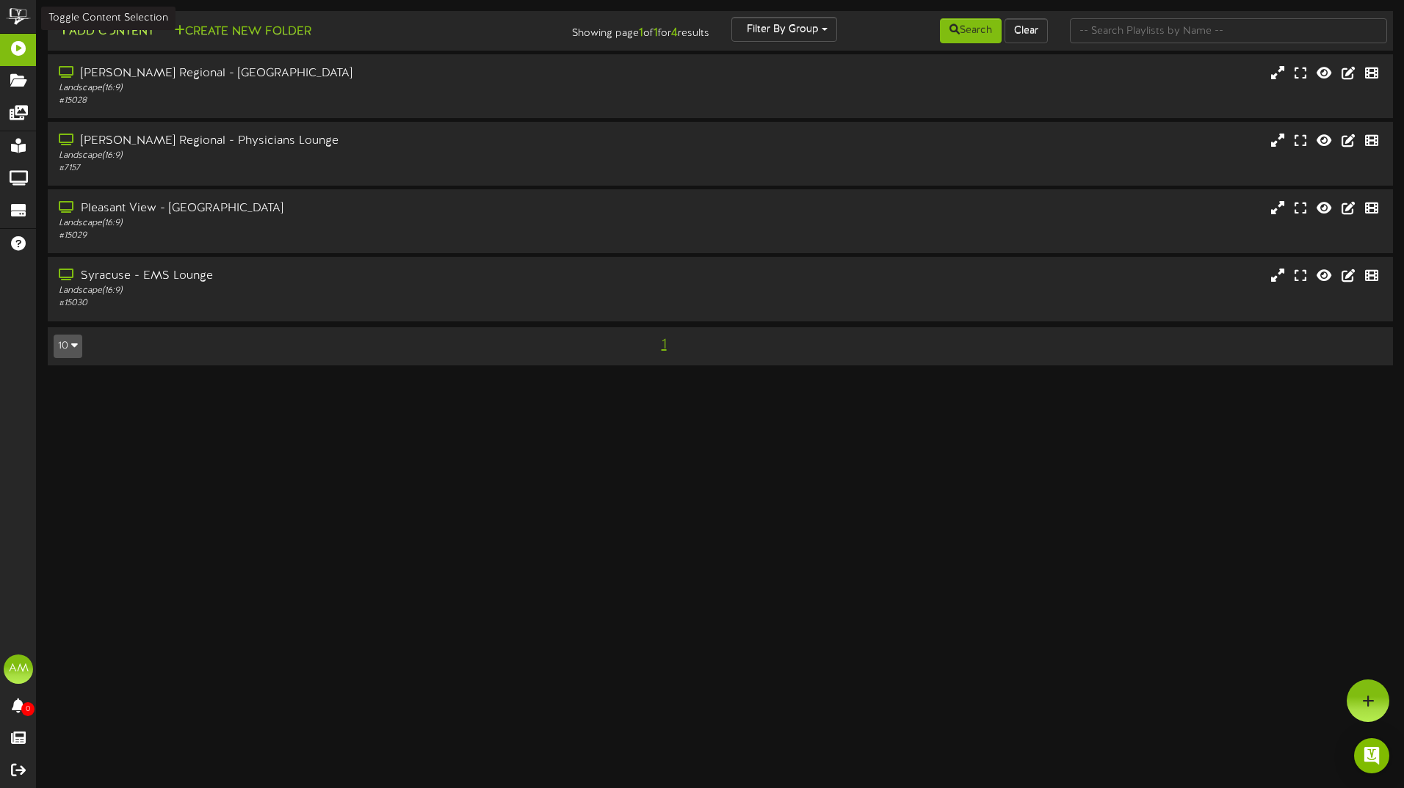 This screenshot has width=1404, height=788. Describe the element at coordinates (106, 32) in the screenshot. I see `button: Add Content` at that location.